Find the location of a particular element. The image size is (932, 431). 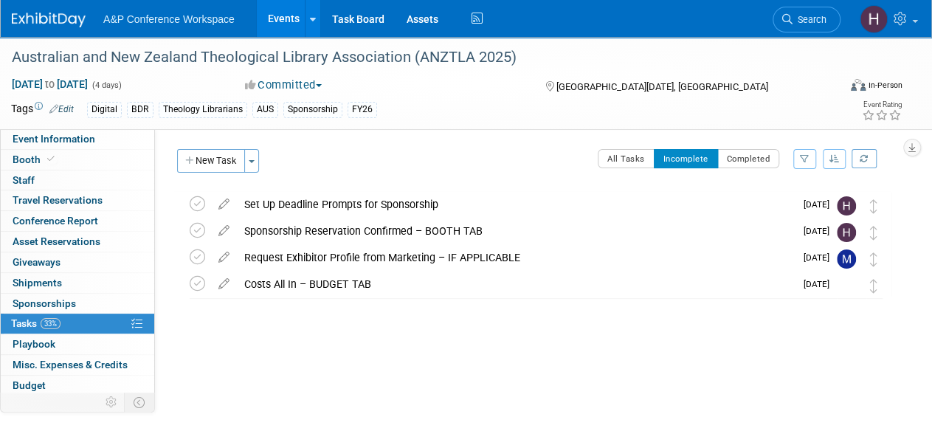

span: Event Information is located at coordinates (54, 139).